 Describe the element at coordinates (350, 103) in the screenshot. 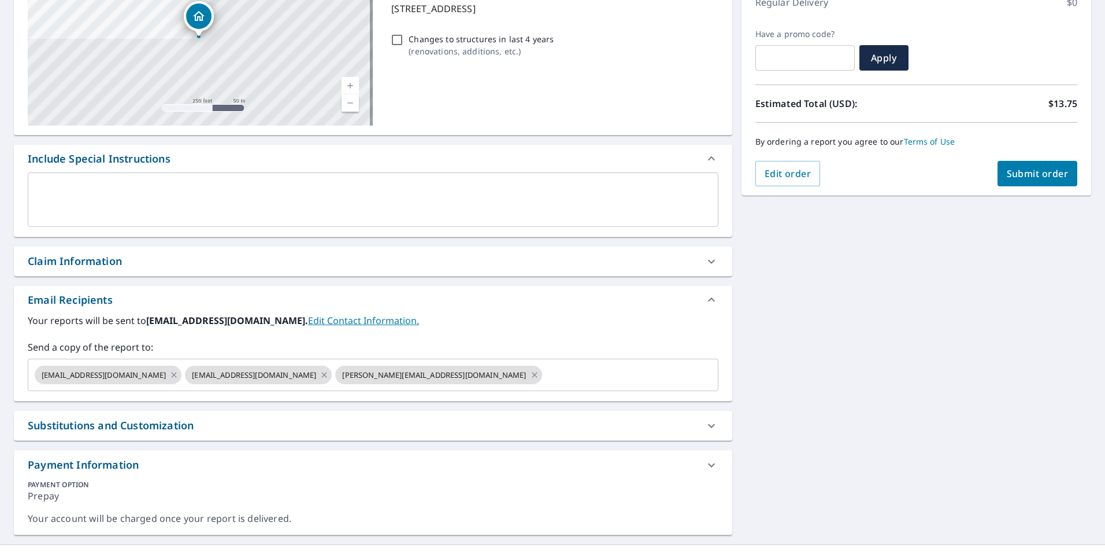

I see `a: Current Level 17, Zoom Out` at that location.